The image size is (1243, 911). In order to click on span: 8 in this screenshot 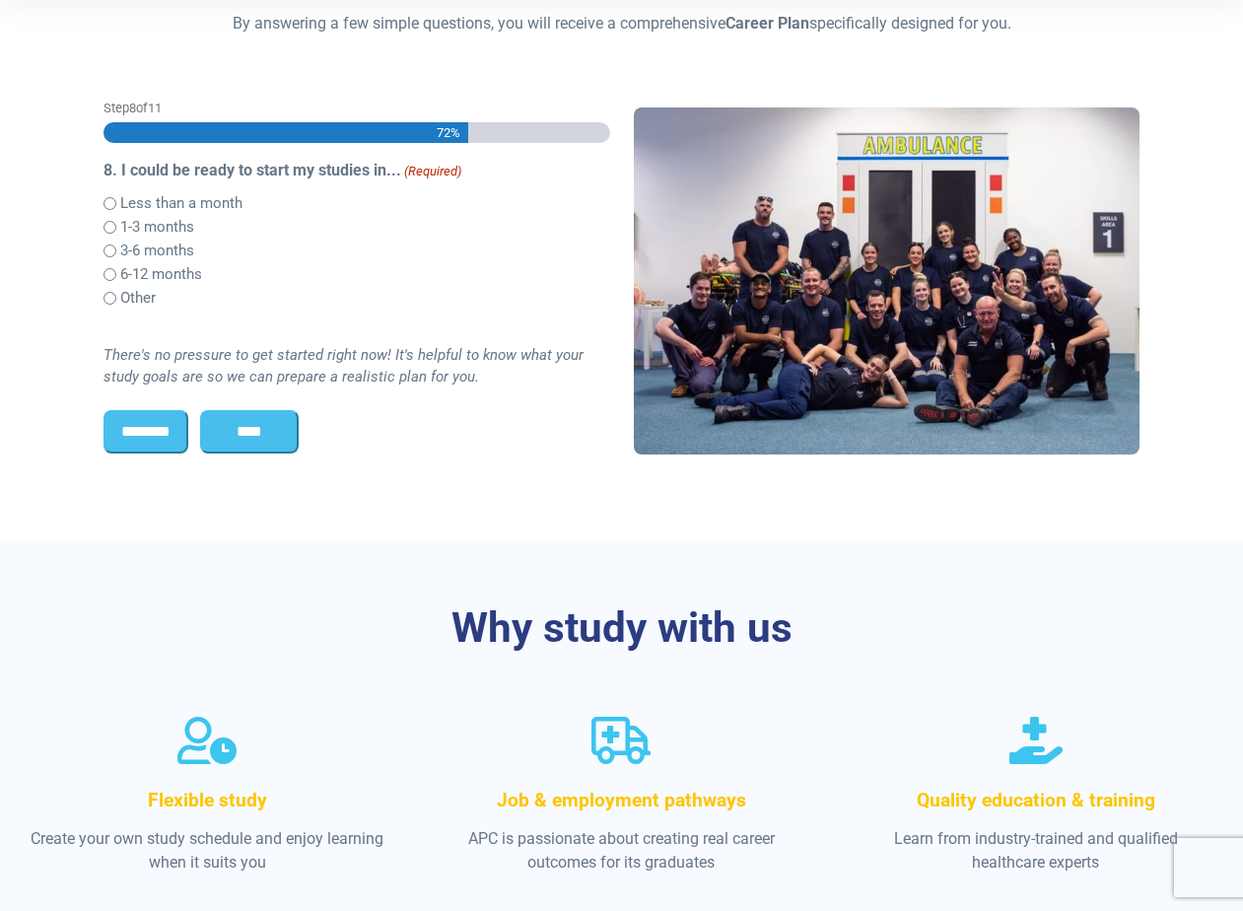, I will do `click(132, 107)`.